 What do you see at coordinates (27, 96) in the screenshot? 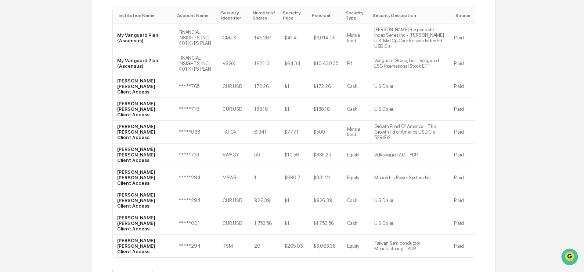
I see `a: 🖐️Preclearance` at bounding box center [27, 96].